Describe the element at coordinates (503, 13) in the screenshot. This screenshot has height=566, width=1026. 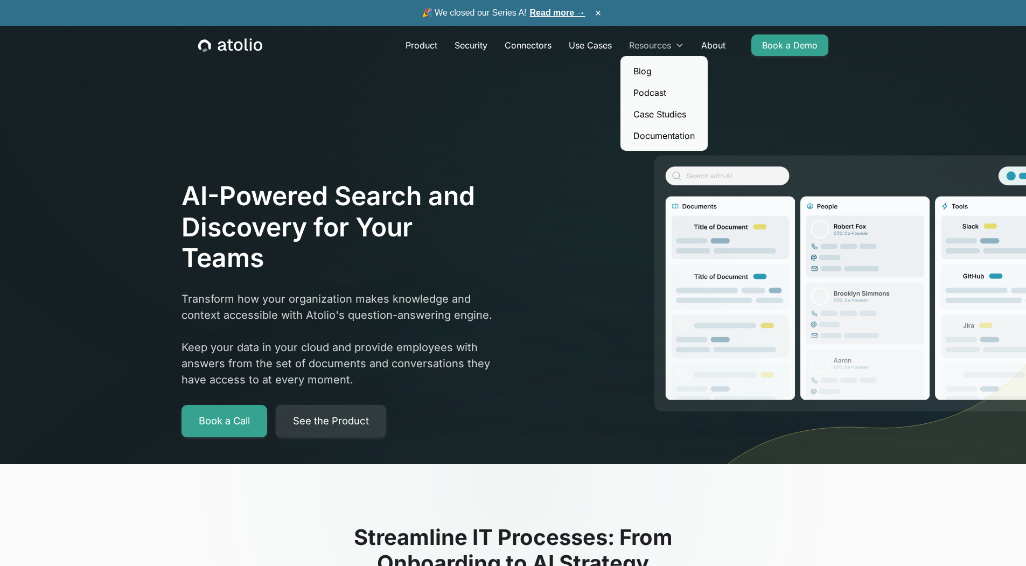
I see `span: 🎉 We closed our Series A!` at that location.